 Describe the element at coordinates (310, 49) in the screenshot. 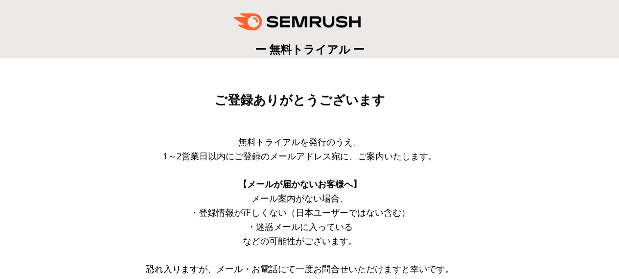

I see `span: ー 無料トライアル ー` at that location.